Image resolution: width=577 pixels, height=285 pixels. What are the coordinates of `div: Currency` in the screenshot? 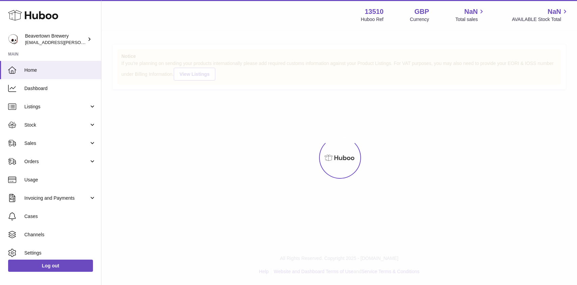 It's located at (420, 19).